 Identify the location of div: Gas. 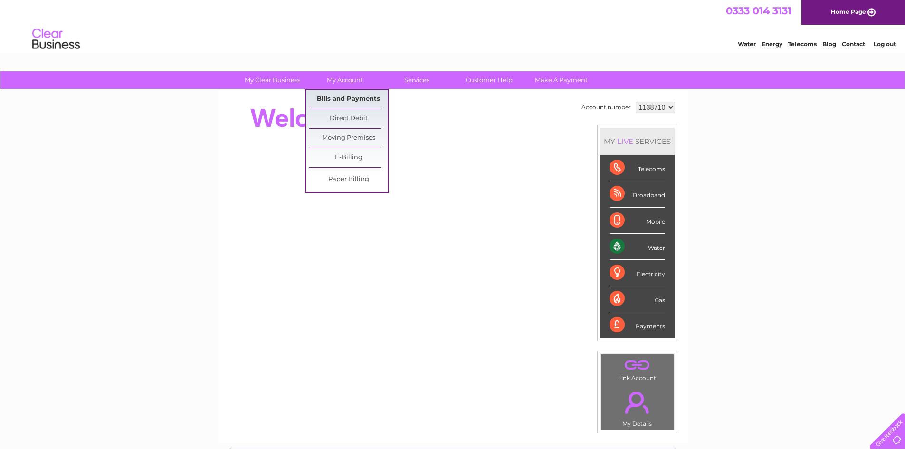
(637, 299).